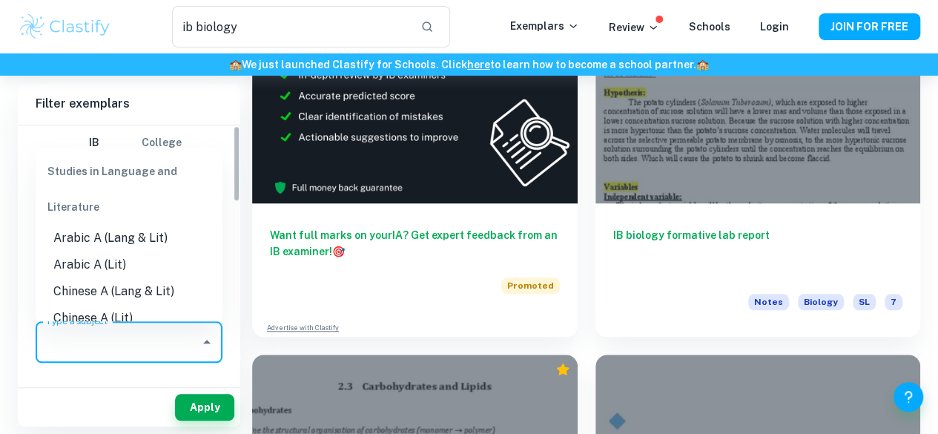  What do you see at coordinates (129, 265) in the screenshot?
I see `li: Arabic A (Lit)` at bounding box center [129, 265].